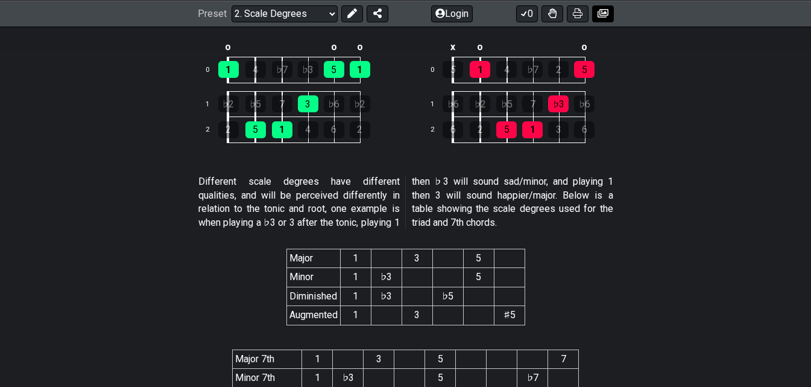 The height and width of the screenshot is (387, 811). What do you see at coordinates (313, 315) in the screenshot?
I see `td: Augmented` at bounding box center [313, 315].